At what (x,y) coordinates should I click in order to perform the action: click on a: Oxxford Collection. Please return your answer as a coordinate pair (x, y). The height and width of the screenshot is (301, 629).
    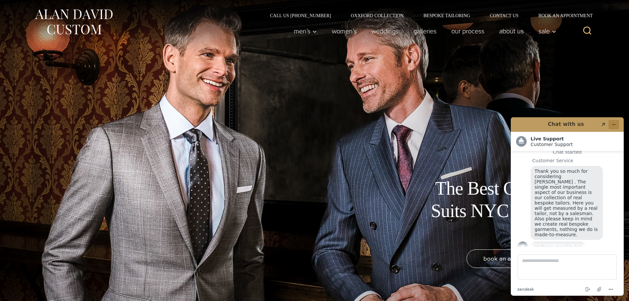
    Looking at the image, I should click on (377, 16).